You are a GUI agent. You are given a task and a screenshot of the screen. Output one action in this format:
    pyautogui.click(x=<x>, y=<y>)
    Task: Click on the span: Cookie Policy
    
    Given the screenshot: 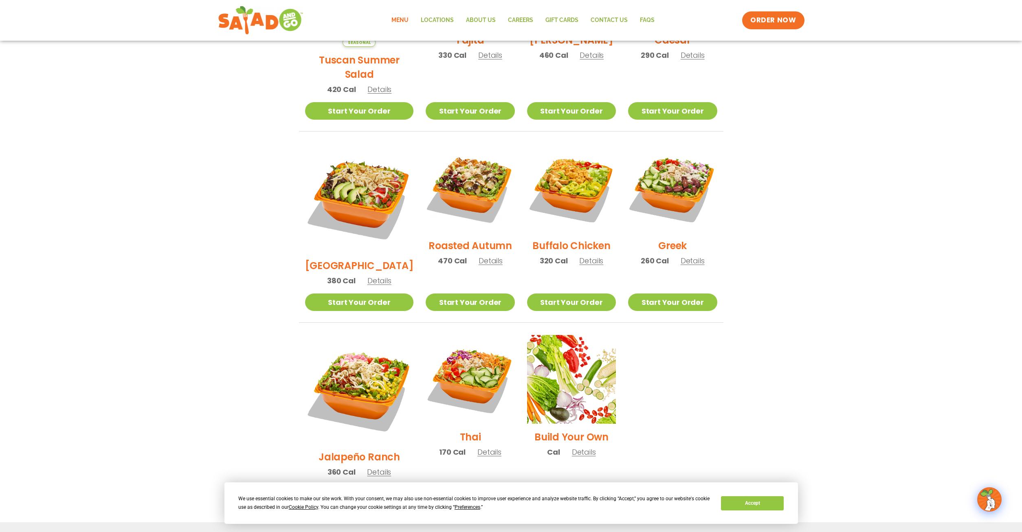 What is the action you would take?
    pyautogui.click(x=303, y=507)
    